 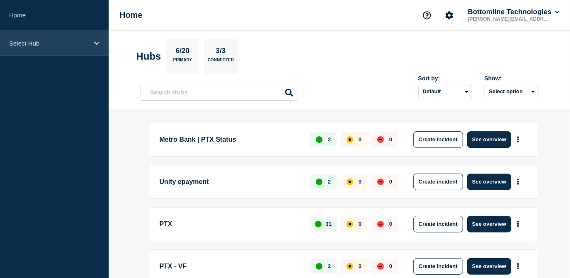 I want to click on p: PTX - VF, so click(x=230, y=267).